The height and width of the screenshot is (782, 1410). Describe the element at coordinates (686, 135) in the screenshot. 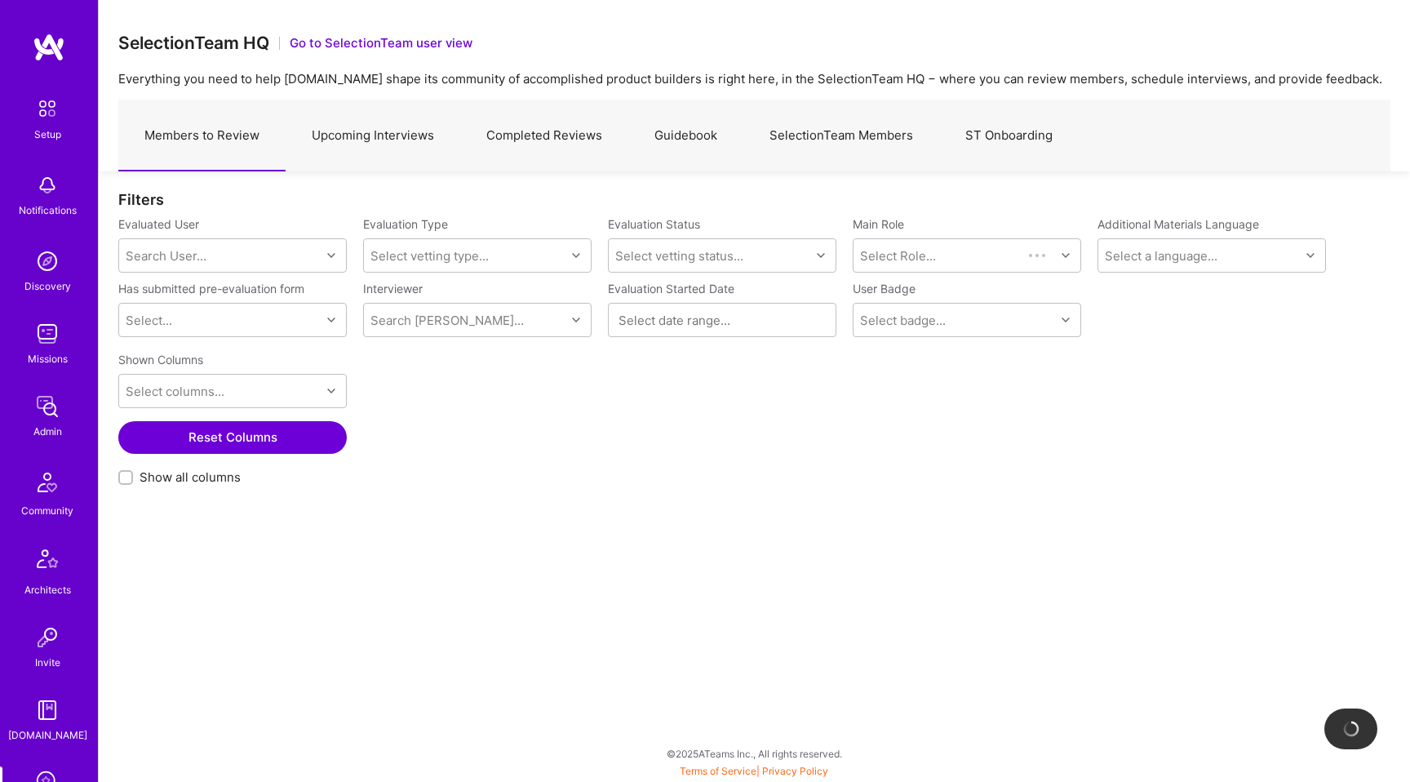

I see `a: Guidebook` at that location.